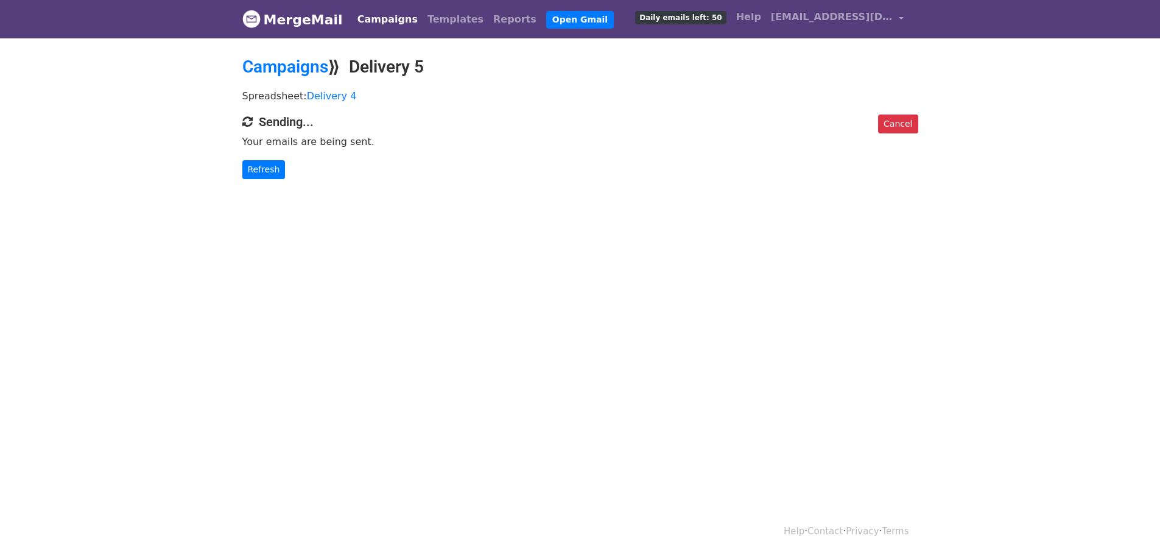 This screenshot has height=555, width=1160. I want to click on span: Daily emails left: 50, so click(680, 18).